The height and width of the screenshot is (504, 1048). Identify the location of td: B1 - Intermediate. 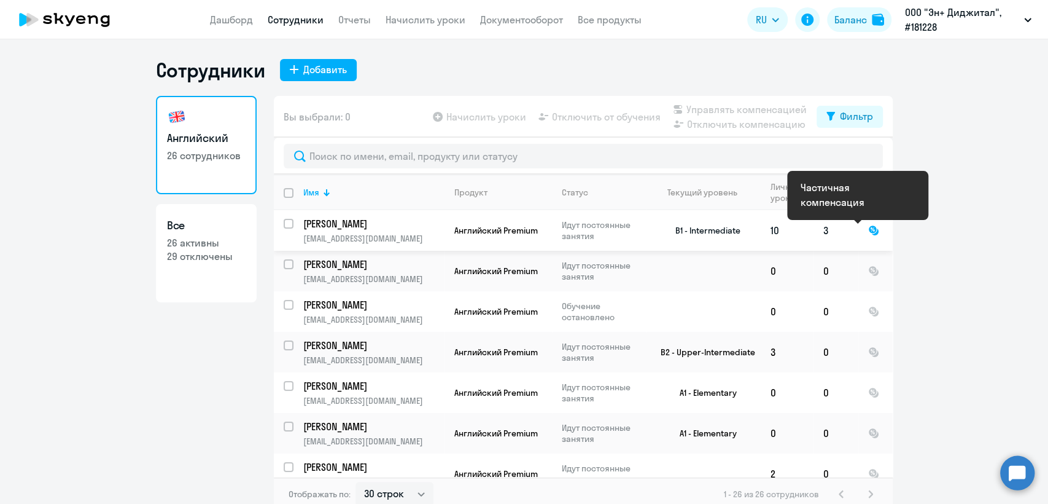
(704, 230).